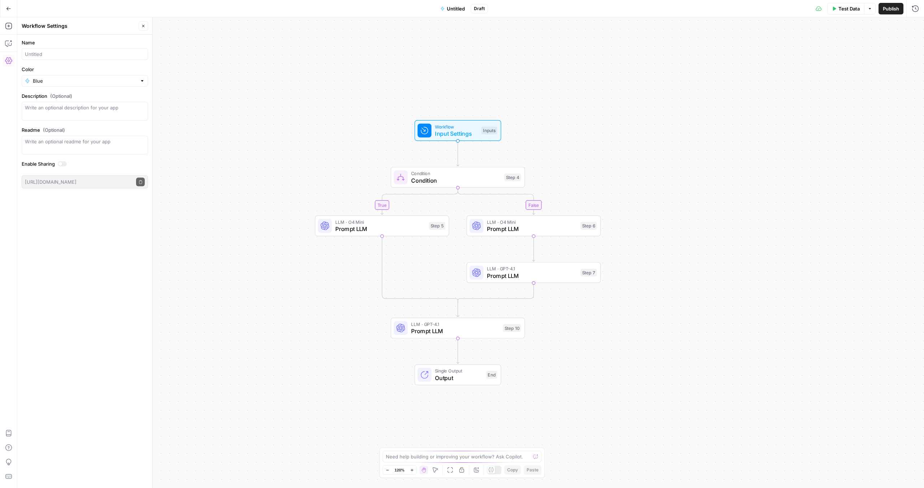 The width and height of the screenshot is (924, 488). I want to click on button: Publish, so click(891, 9).